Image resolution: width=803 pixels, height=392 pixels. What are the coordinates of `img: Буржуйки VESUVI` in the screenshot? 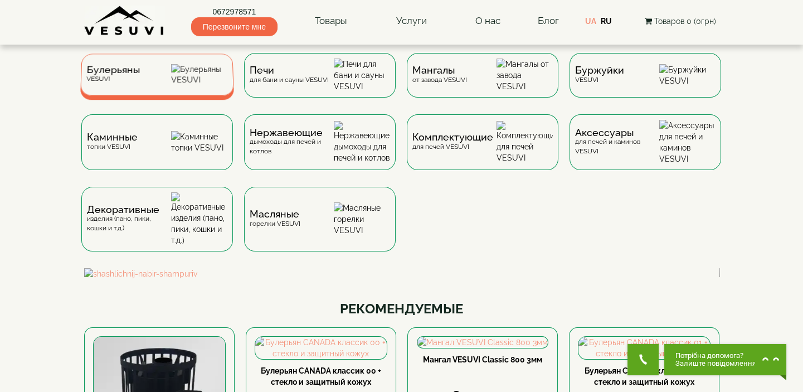 It's located at (687, 75).